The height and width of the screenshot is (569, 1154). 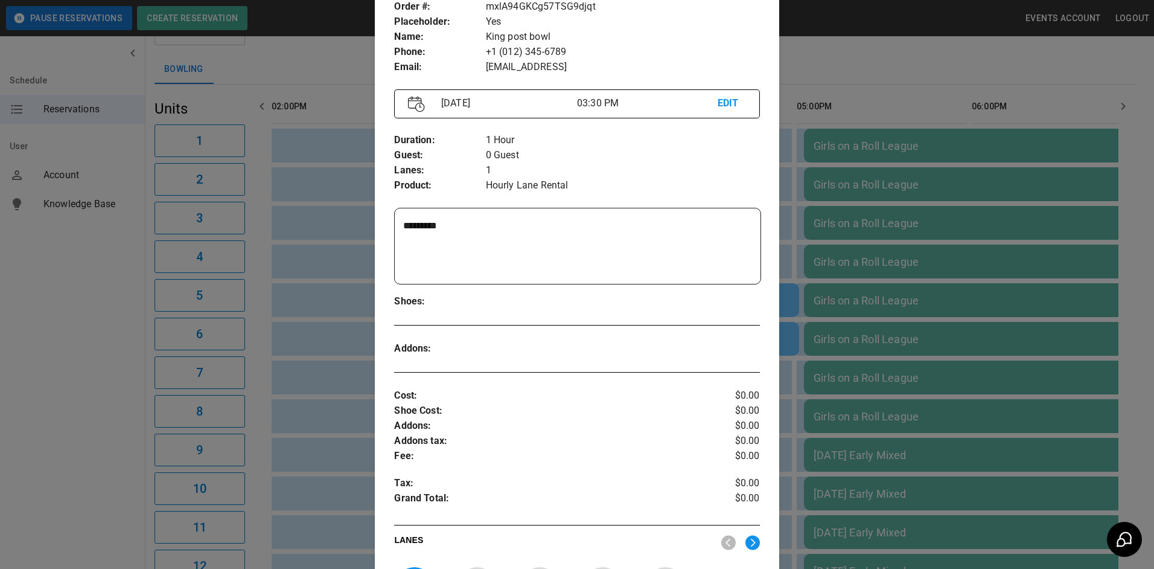 What do you see at coordinates (729, 542) in the screenshot?
I see `img: nav_left.svg` at bounding box center [729, 542].